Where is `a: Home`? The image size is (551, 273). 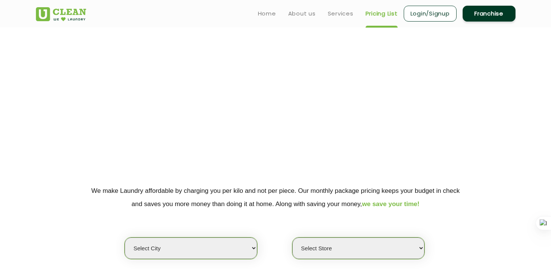
a: Home is located at coordinates (267, 14).